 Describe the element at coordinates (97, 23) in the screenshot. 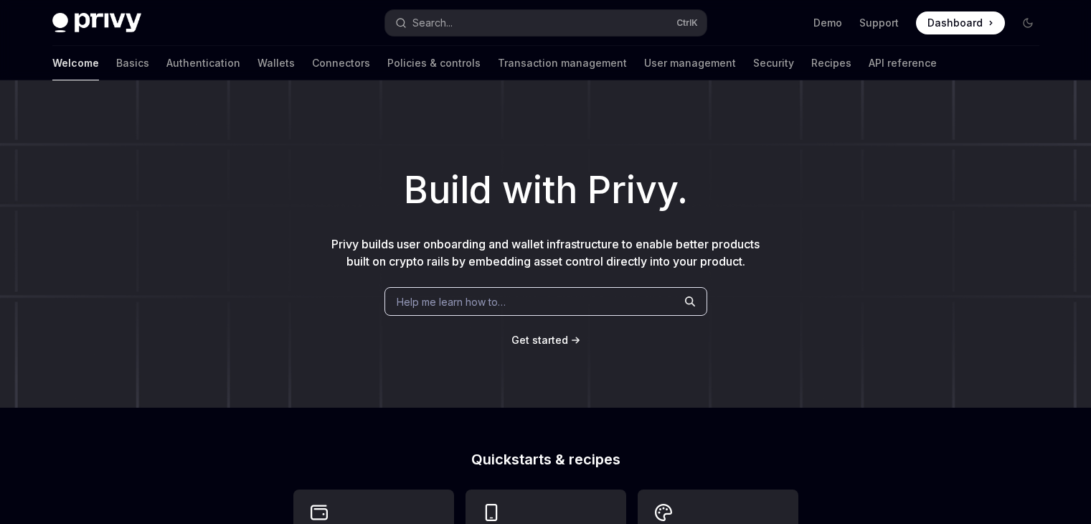

I see `img: dark logo` at that location.